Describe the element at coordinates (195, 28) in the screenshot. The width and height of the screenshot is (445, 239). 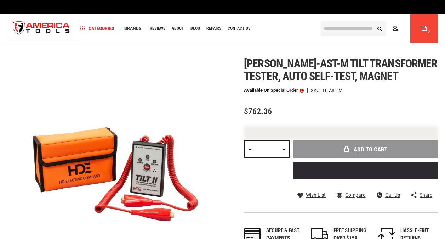
I see `span: Blog` at that location.